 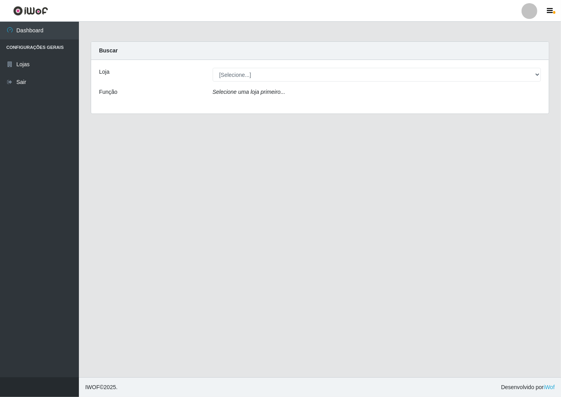 What do you see at coordinates (101, 388) in the screenshot?
I see `span: © 2025 .` at bounding box center [101, 388].